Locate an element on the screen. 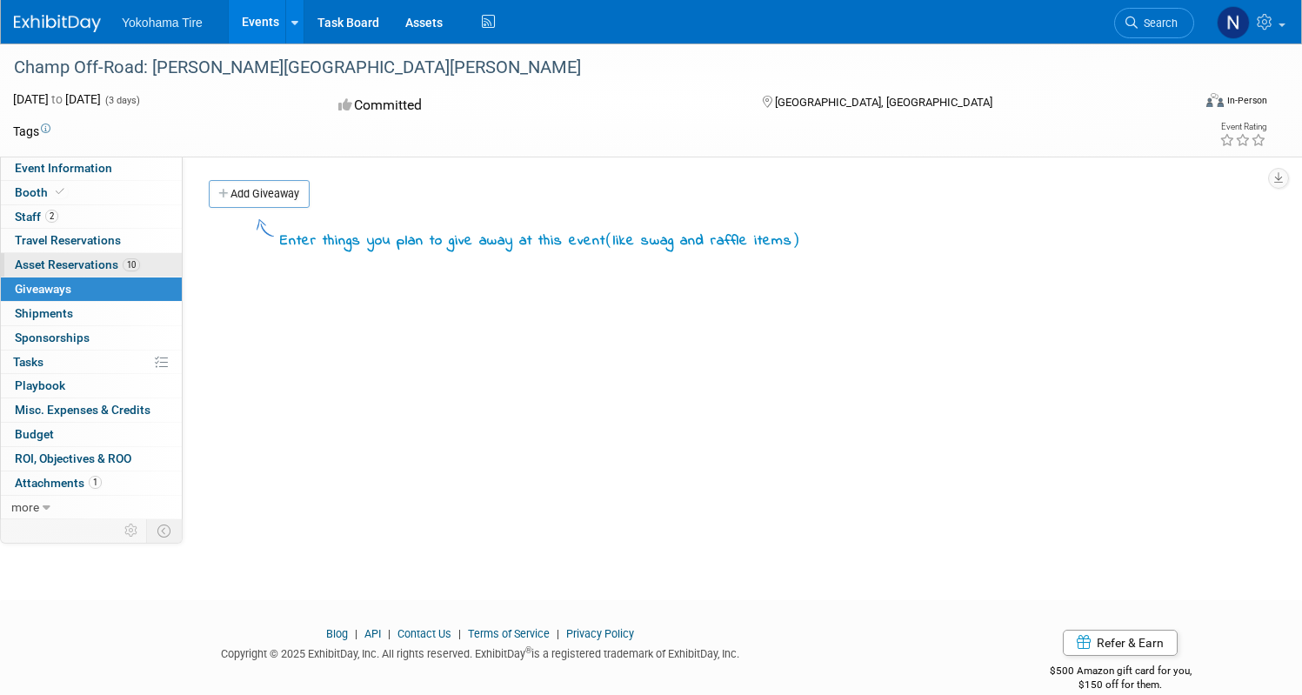 The image size is (1302, 695). span: 10 is located at coordinates (131, 264).